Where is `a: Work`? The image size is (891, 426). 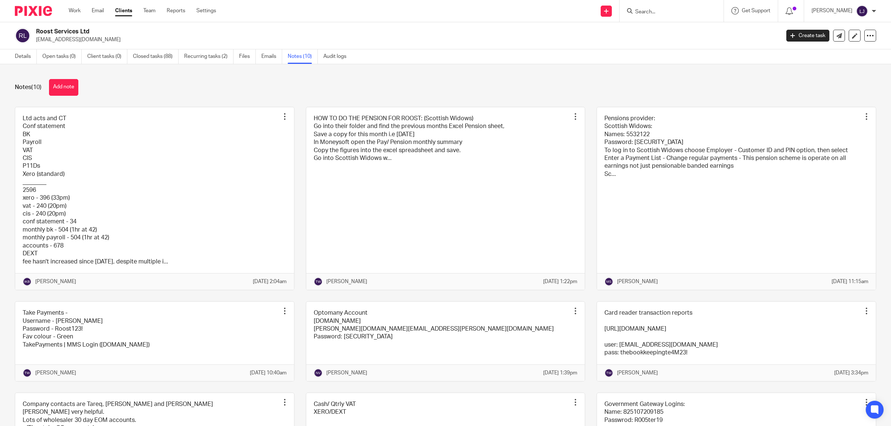 a: Work is located at coordinates (75, 11).